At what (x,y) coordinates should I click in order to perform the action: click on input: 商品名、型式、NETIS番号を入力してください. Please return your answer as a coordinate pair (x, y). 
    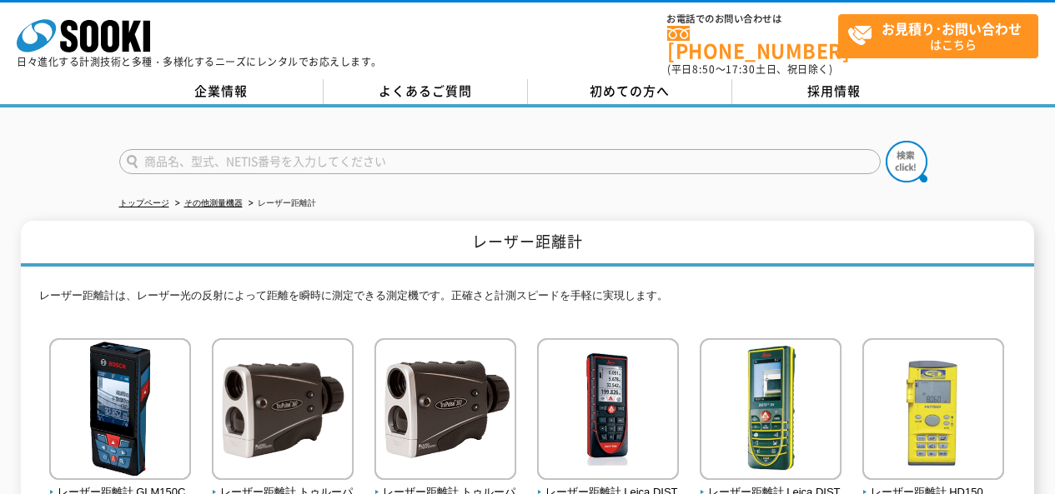
    Looking at the image, I should click on (499, 162).